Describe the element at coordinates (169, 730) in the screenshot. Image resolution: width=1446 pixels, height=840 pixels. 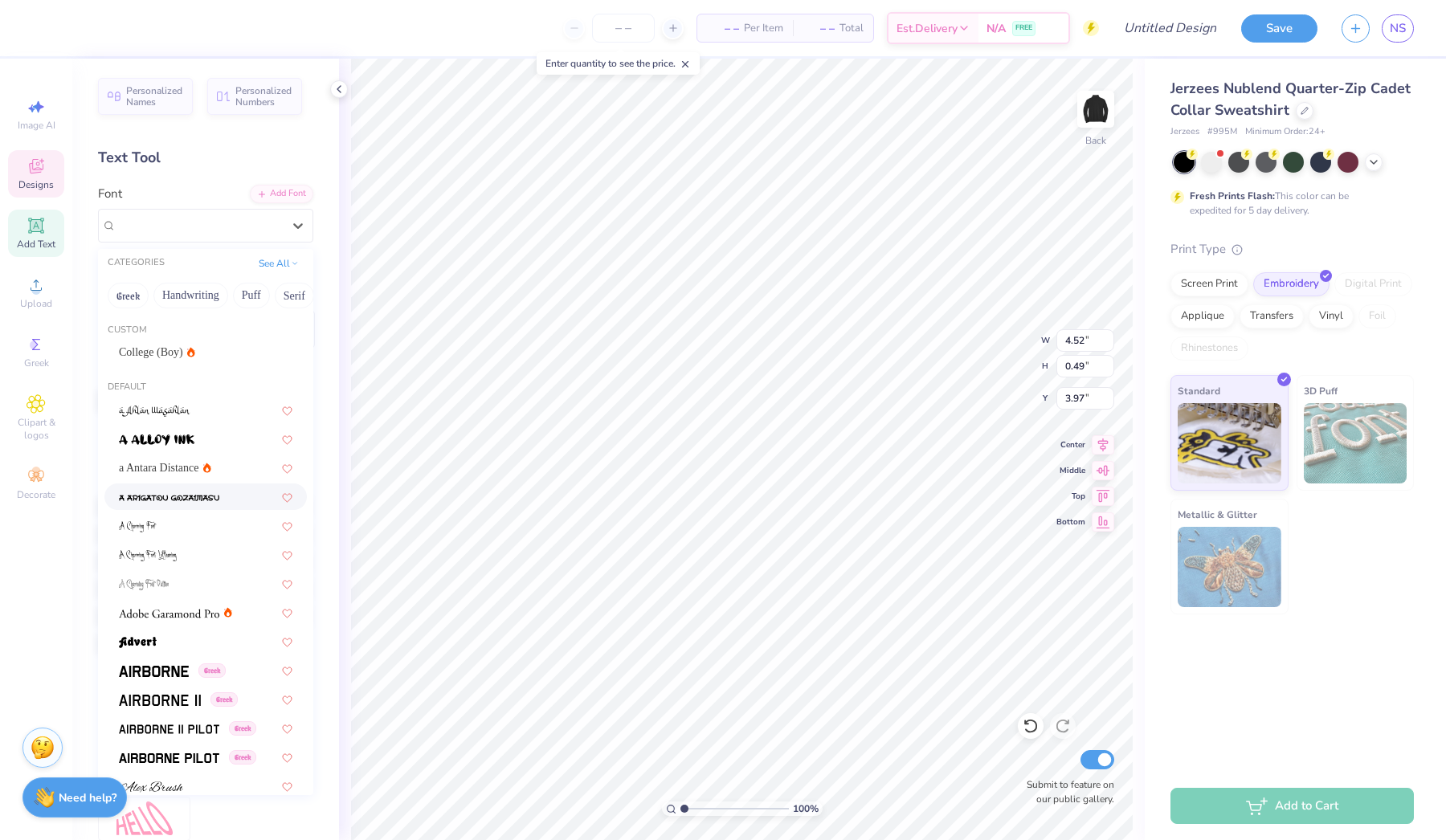
I see `img: Airborne II Pilot` at that location.